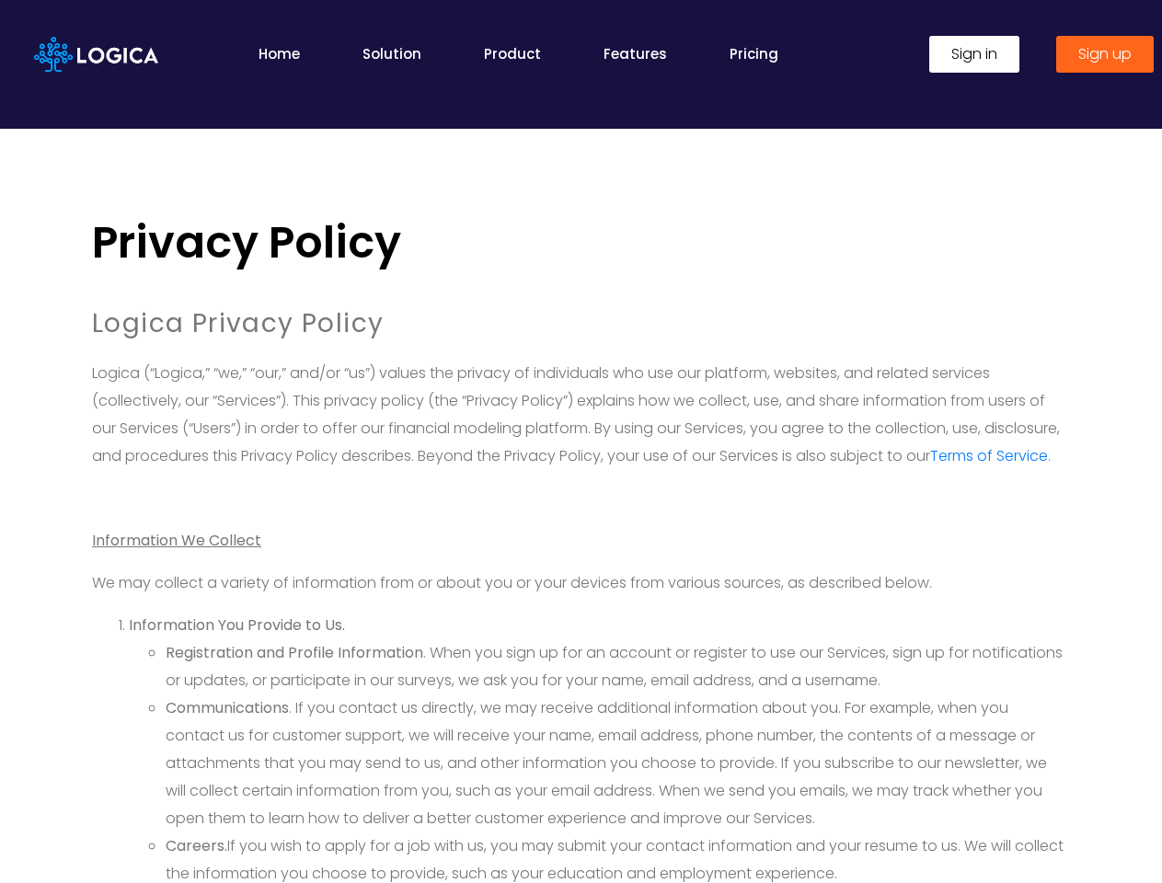 This screenshot has height=883, width=1162. Describe the element at coordinates (96, 52) in the screenshot. I see `a: Logica` at that location.